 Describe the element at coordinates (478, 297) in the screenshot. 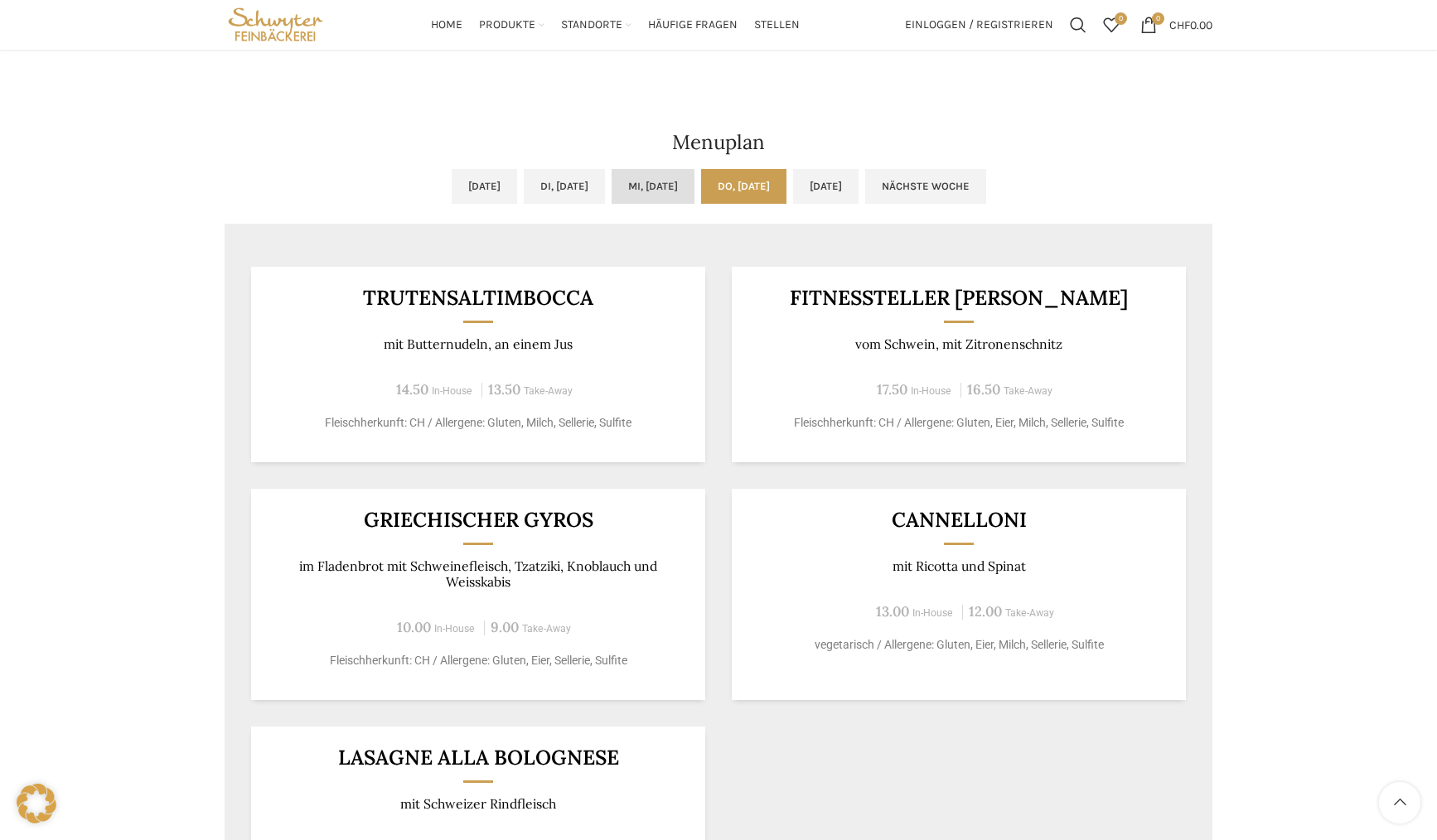

I see `h3: TRUTENSALTIMBOCCA` at that location.